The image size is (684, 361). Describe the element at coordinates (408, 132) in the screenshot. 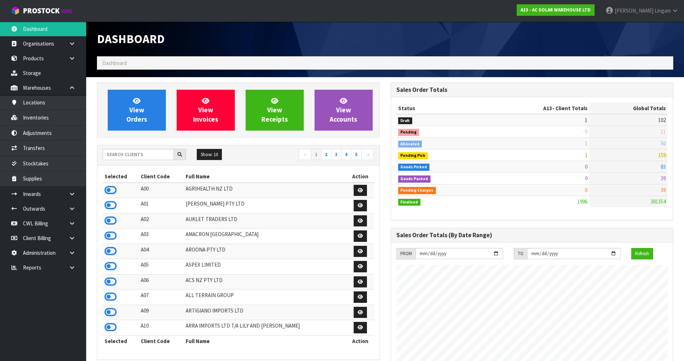

I see `span: Pending` at that location.